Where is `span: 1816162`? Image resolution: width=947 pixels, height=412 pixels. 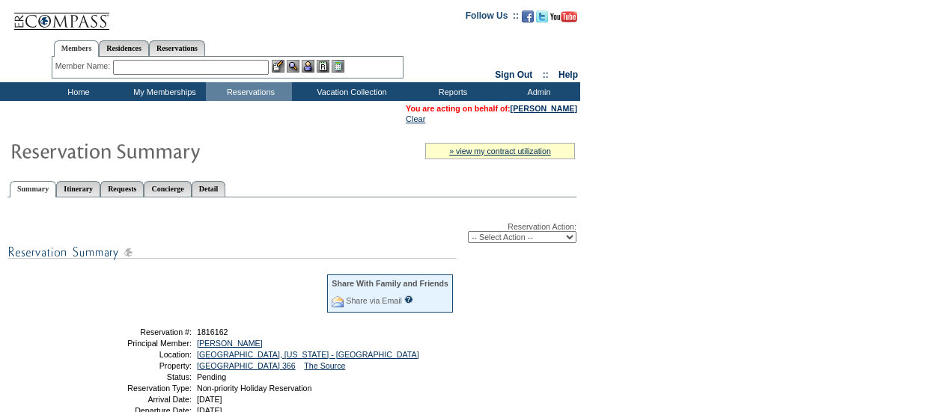
span: 1816162 is located at coordinates (213, 332).